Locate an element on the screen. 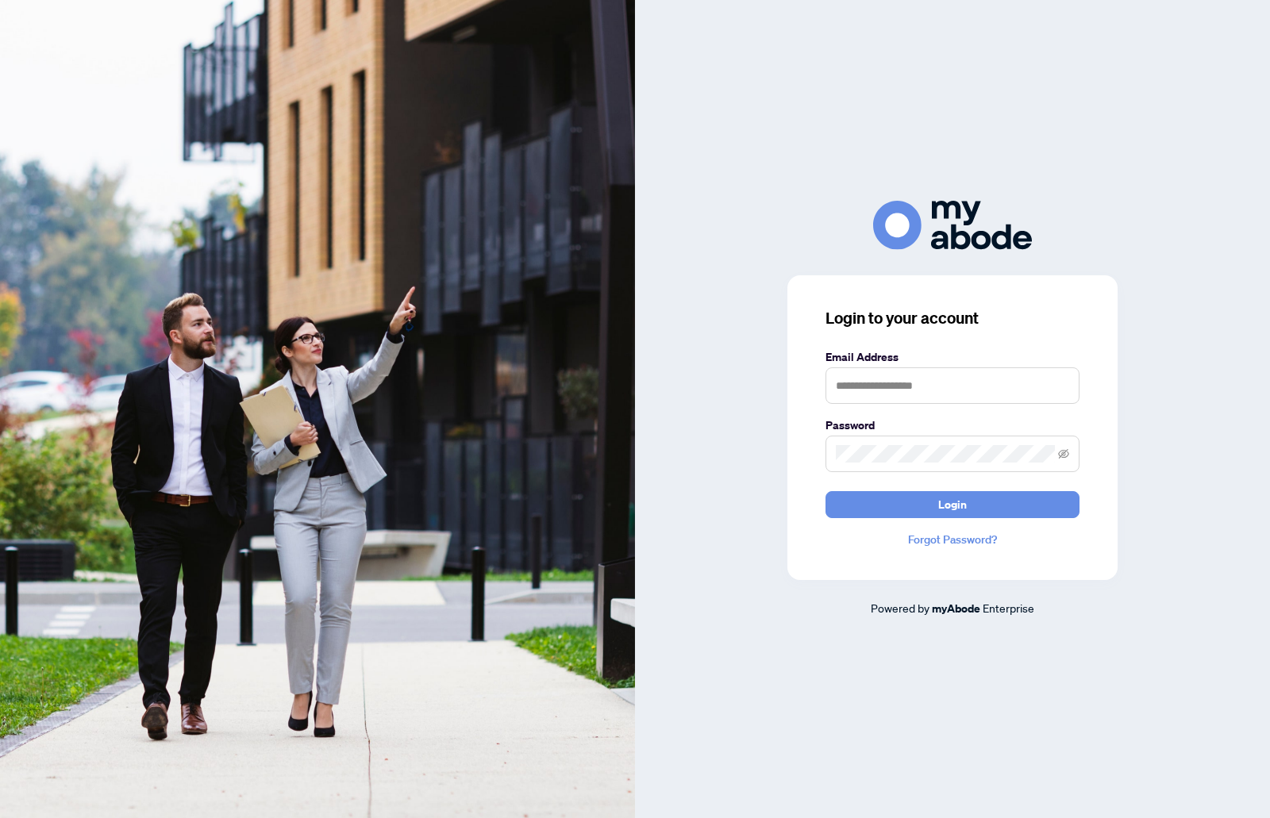  span: eye-invisible is located at coordinates (1063, 454).